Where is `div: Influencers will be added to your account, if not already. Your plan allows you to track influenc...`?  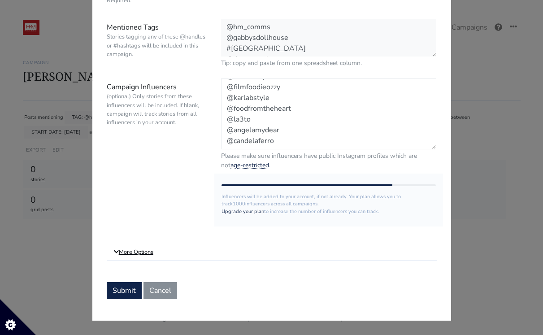 div: Influencers will be added to your account, if not already. Your plan allows you to track influenc... is located at coordinates (329, 200).